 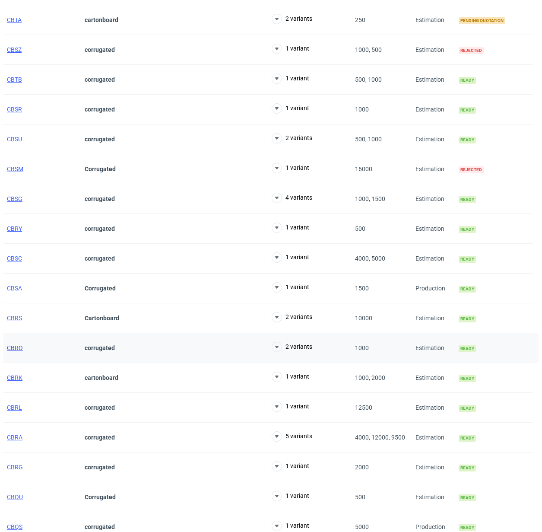 What do you see at coordinates (14, 50) in the screenshot?
I see `span: CBSZ` at bounding box center [14, 50].